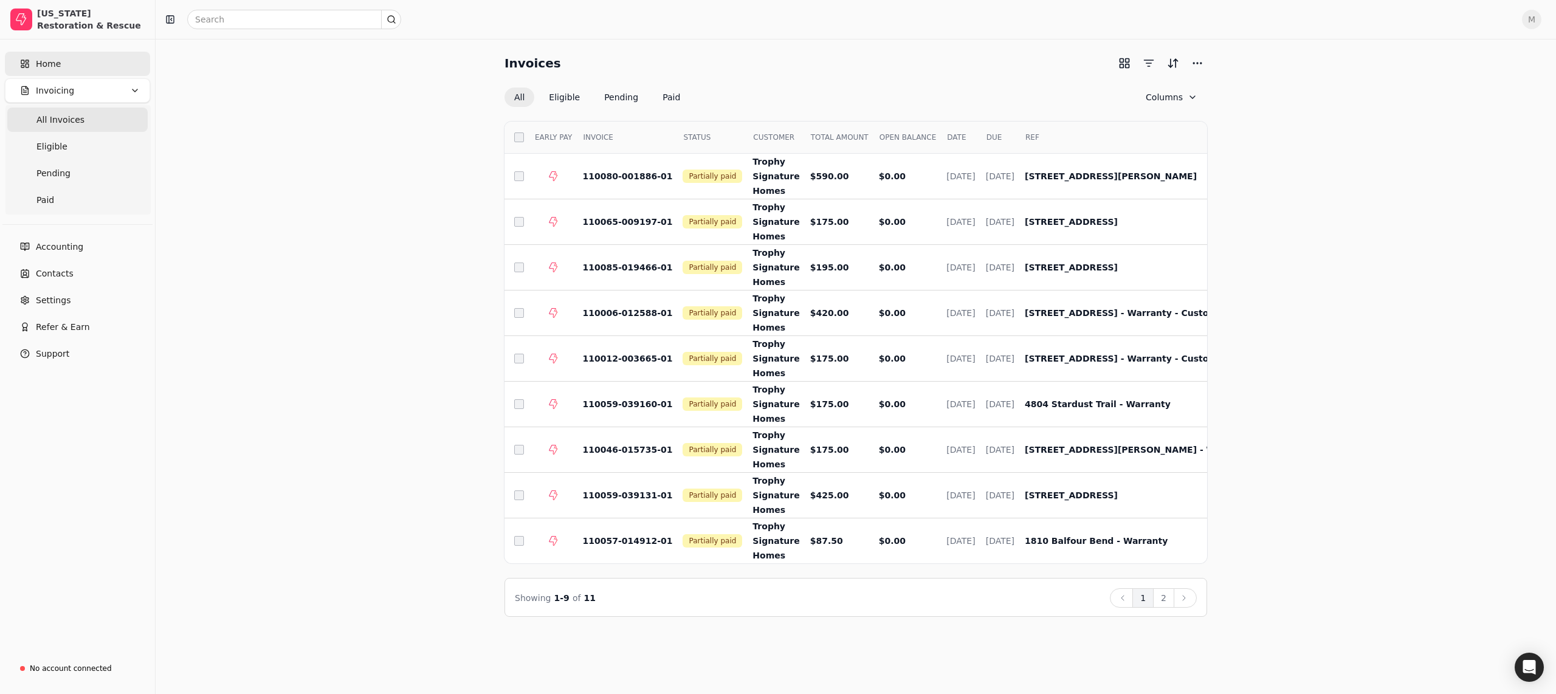  What do you see at coordinates (48, 64) in the screenshot?
I see `span: Home` at bounding box center [48, 64].